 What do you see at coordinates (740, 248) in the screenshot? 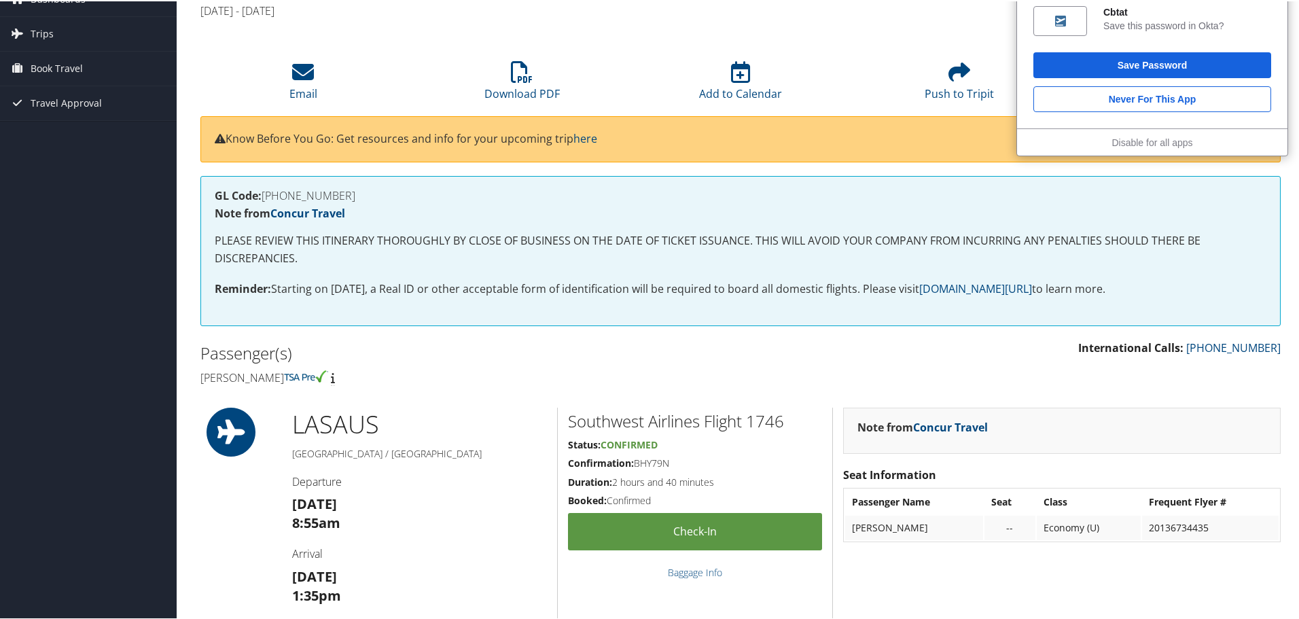
I see `p: PLEASE REVIEW THIS ITINERARY THOROUGHLY BY CLOSE OF BUSINESS ON THE DATE OF TICKET ISSUANCE. THIS...` at bounding box center [740, 248].